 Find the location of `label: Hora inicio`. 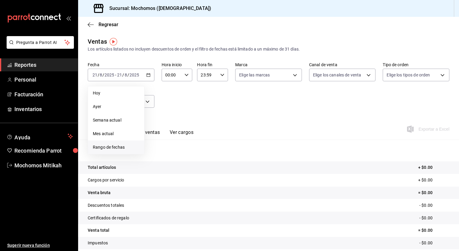

label: Hora inicio is located at coordinates (177, 65).